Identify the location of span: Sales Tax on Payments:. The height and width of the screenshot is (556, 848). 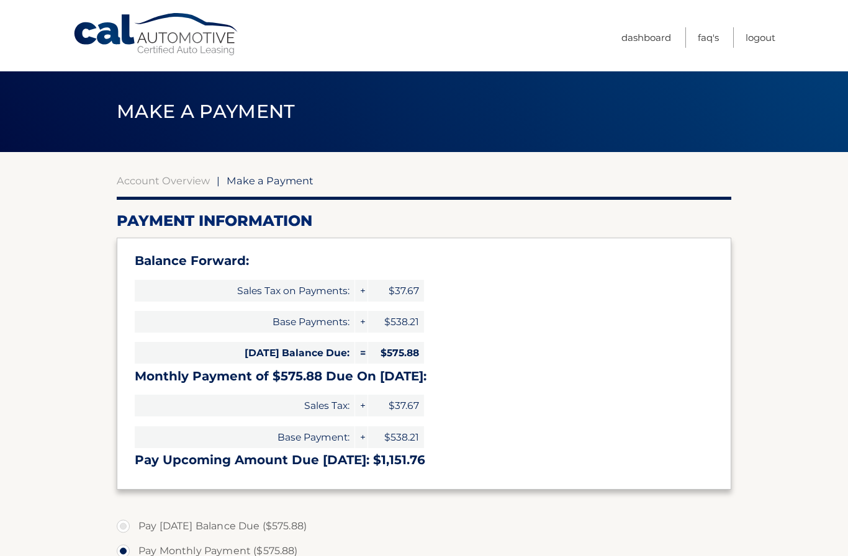
(244, 290).